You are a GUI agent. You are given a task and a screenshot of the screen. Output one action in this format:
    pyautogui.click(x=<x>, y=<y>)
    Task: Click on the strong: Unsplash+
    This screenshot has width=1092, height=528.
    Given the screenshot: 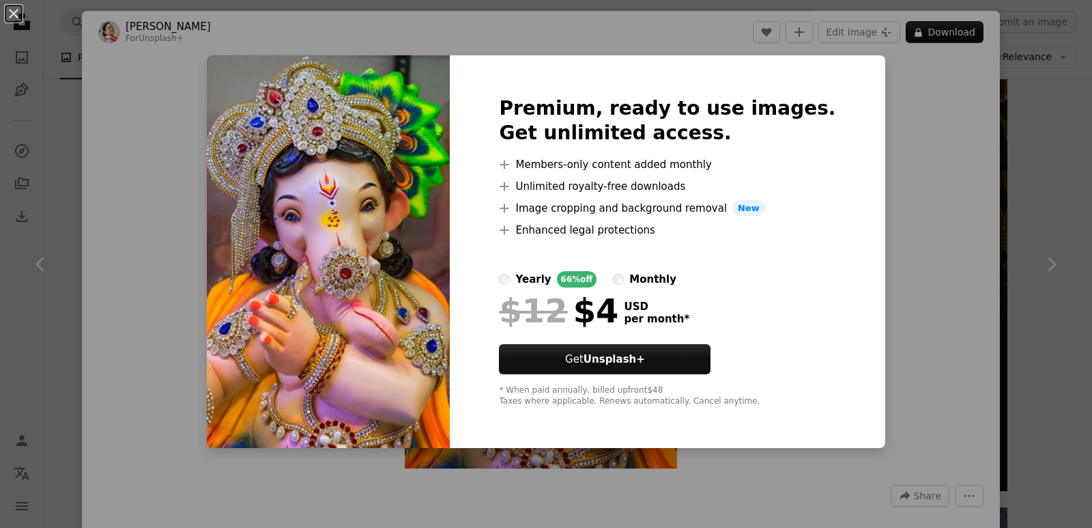 What is the action you would take?
    pyautogui.click(x=614, y=359)
    